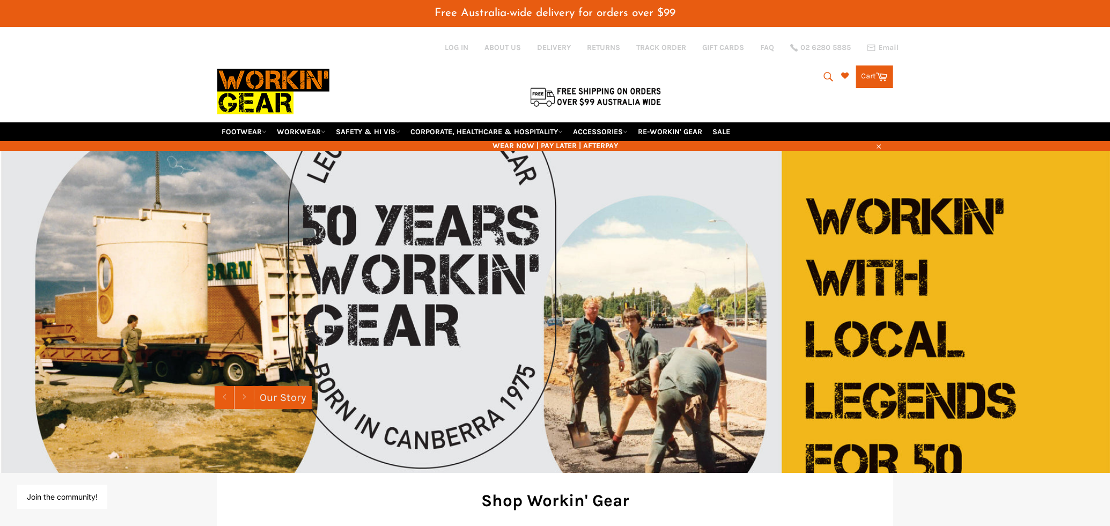  What do you see at coordinates (273, 91) in the screenshot?
I see `img: Workin Gear leaders in Workwear, Safety Boots, PPE, Uniforms. Australia's No.1 in Workwear` at bounding box center [273, 91].